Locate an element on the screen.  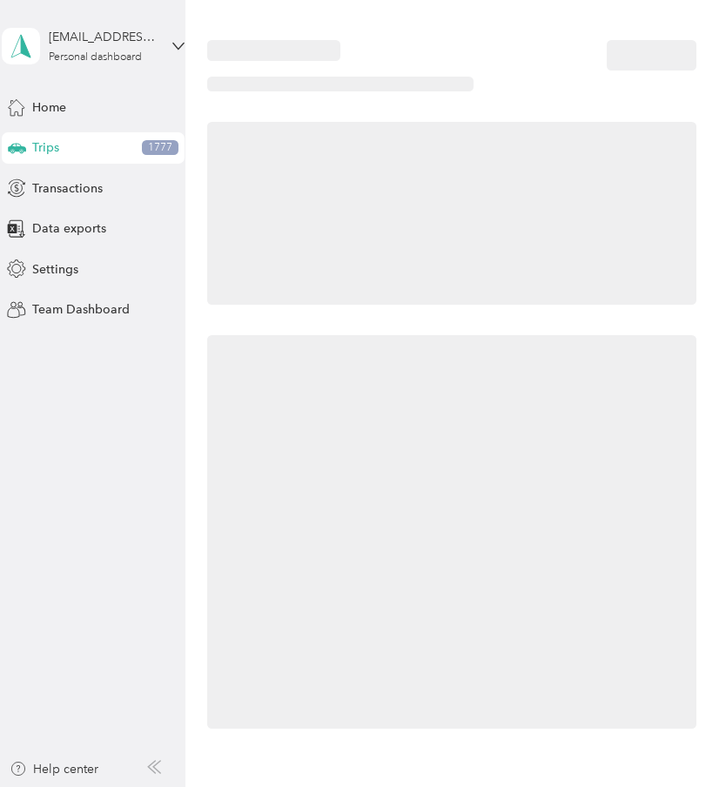
span: 1777 is located at coordinates (160, 148).